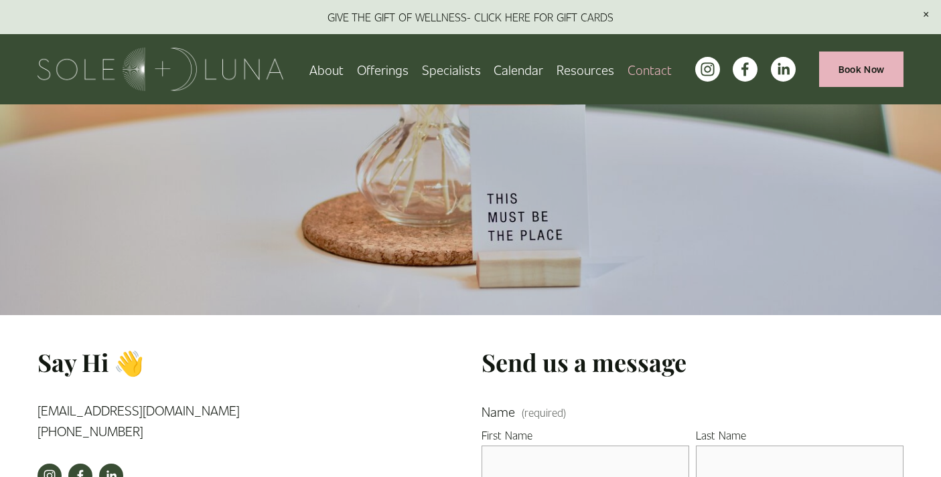  Describe the element at coordinates (783, 69) in the screenshot. I see `a: LinkedIn` at that location.